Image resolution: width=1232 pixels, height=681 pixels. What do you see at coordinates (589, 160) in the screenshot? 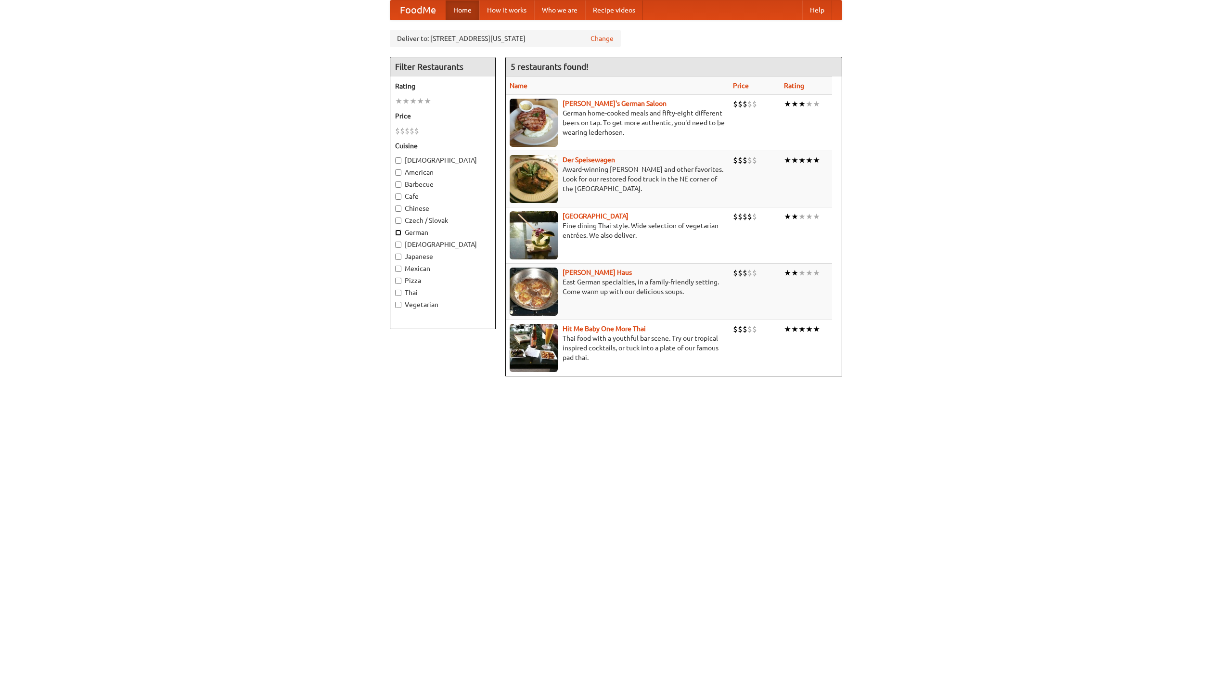
I see `b: Der Speisewagen` at bounding box center [589, 160].